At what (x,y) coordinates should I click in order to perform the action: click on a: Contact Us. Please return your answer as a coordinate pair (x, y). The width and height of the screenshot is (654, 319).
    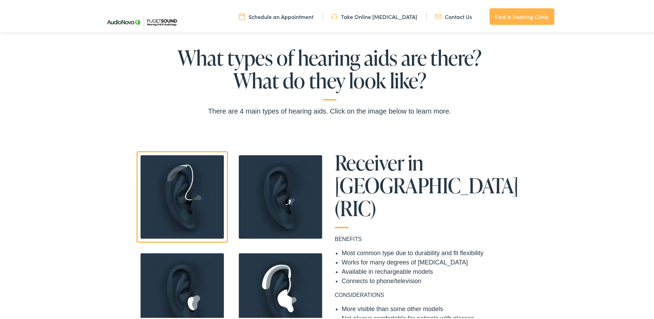
    Looking at the image, I should click on (454, 15).